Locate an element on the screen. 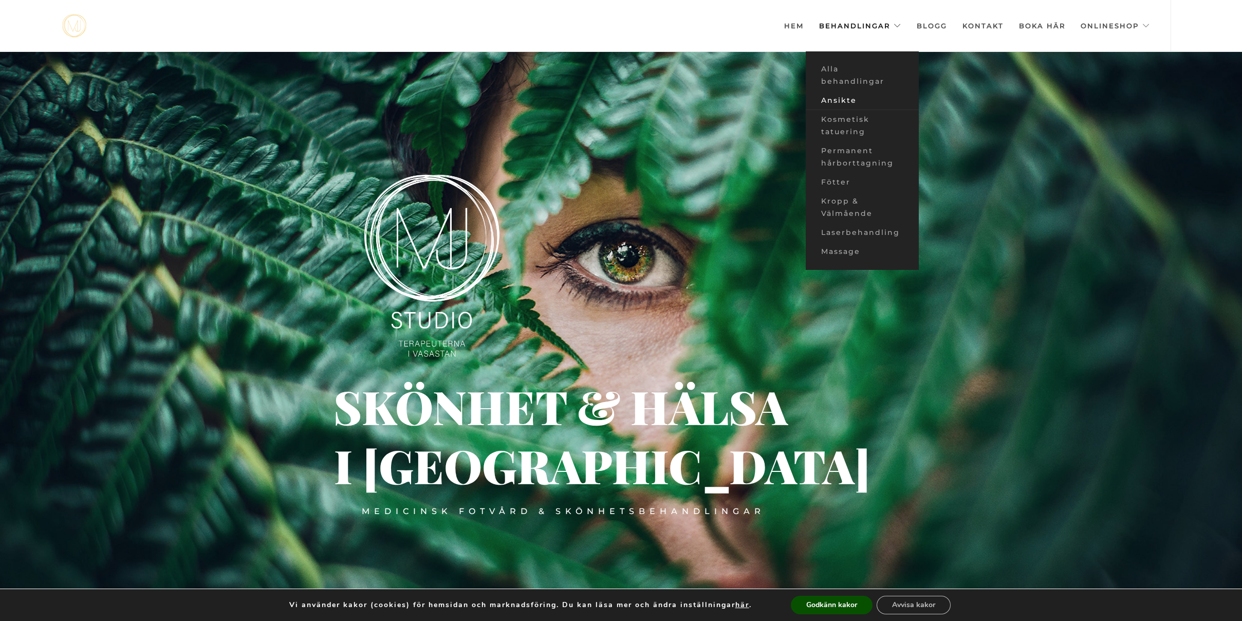 The width and height of the screenshot is (1242, 621). button: Avvisa kakor is located at coordinates (914, 605).